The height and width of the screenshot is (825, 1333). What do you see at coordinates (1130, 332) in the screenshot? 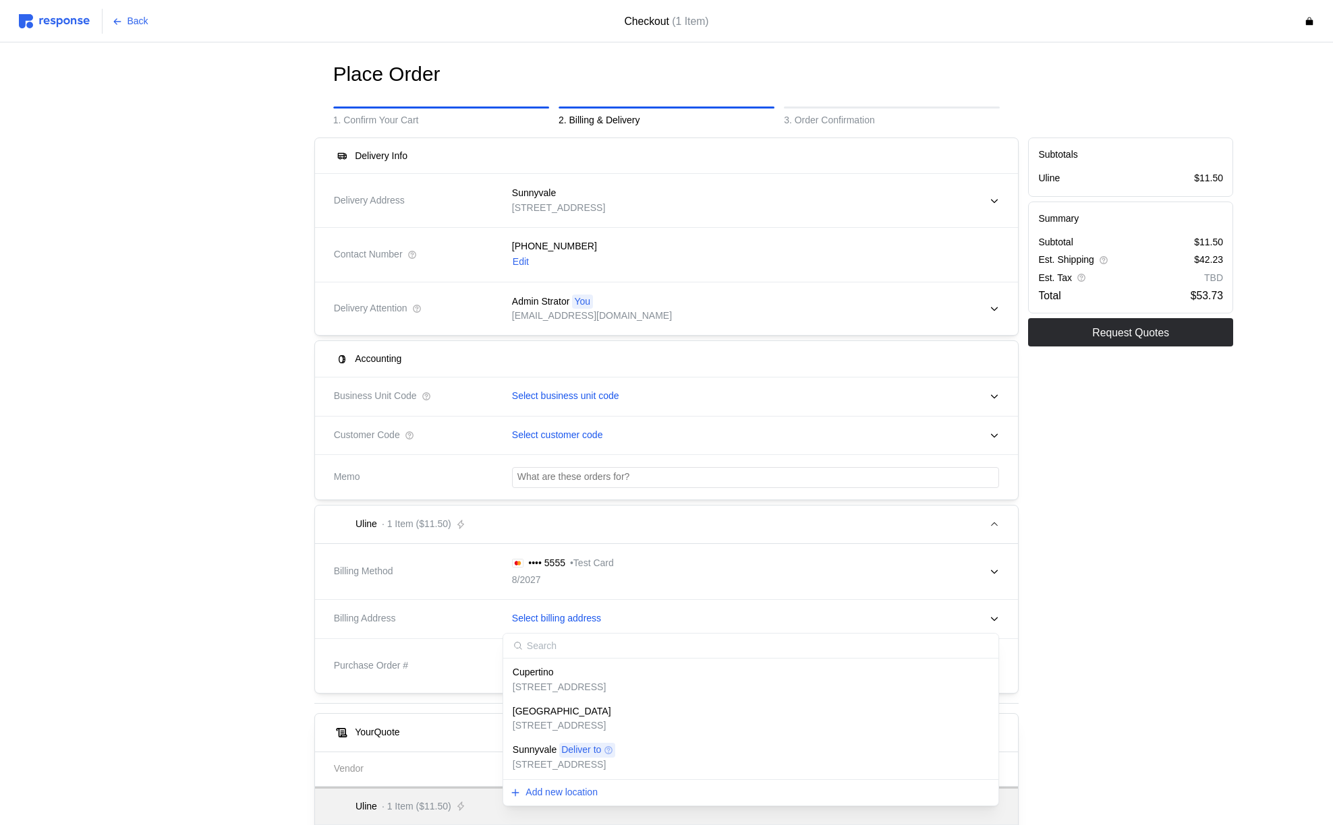
I see `p: Request Quotes` at bounding box center [1130, 332].